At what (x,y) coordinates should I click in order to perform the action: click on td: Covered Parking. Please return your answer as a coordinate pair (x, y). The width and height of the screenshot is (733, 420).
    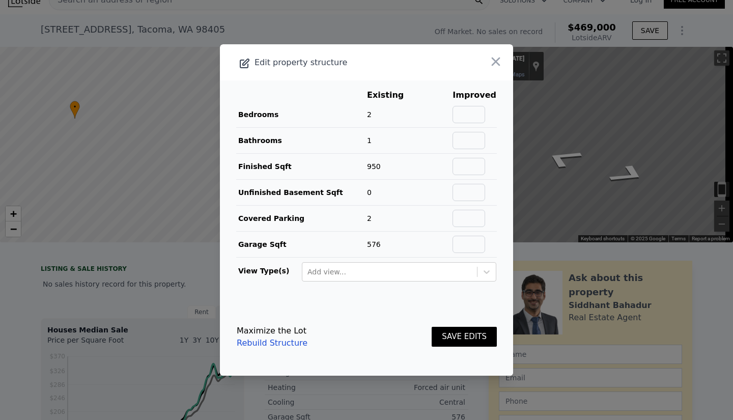
    Looking at the image, I should click on (301, 218).